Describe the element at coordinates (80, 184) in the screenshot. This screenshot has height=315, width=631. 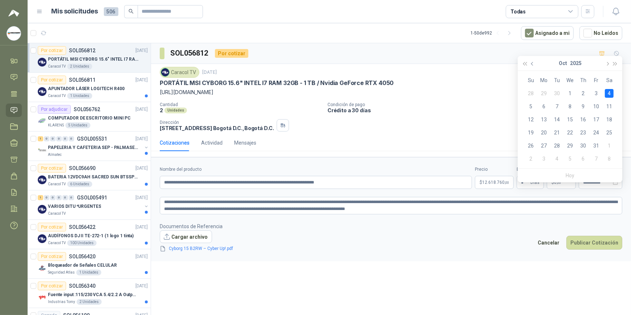
I see `div: 6 Unidades` at that location.